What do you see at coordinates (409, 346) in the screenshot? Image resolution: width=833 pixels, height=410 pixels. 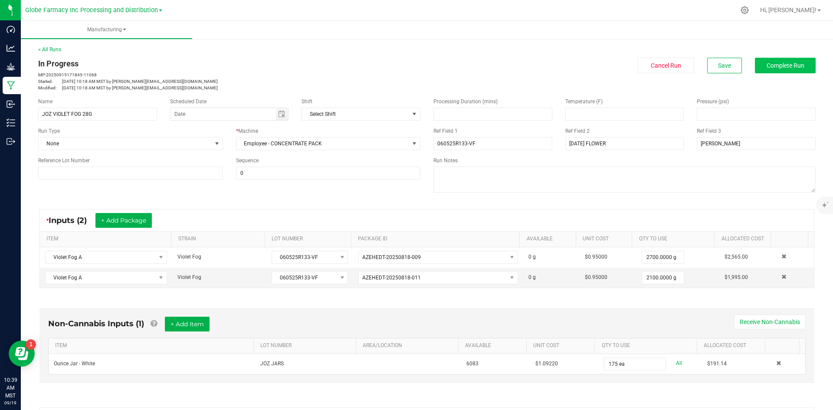 I see `a: AREA/LOCATIONSortable` at bounding box center [409, 346].